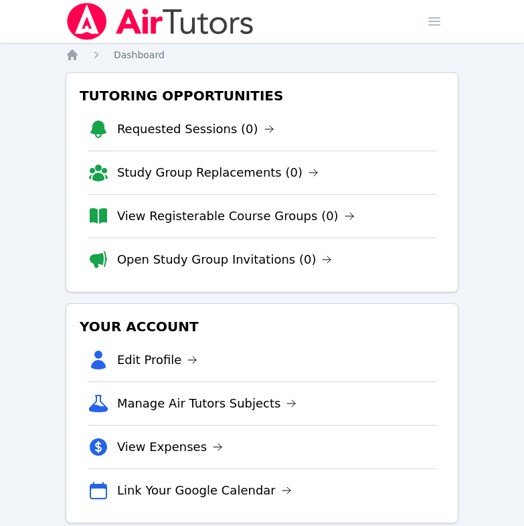 The height and width of the screenshot is (526, 524). I want to click on h3: Tutoring Opportunities, so click(262, 96).